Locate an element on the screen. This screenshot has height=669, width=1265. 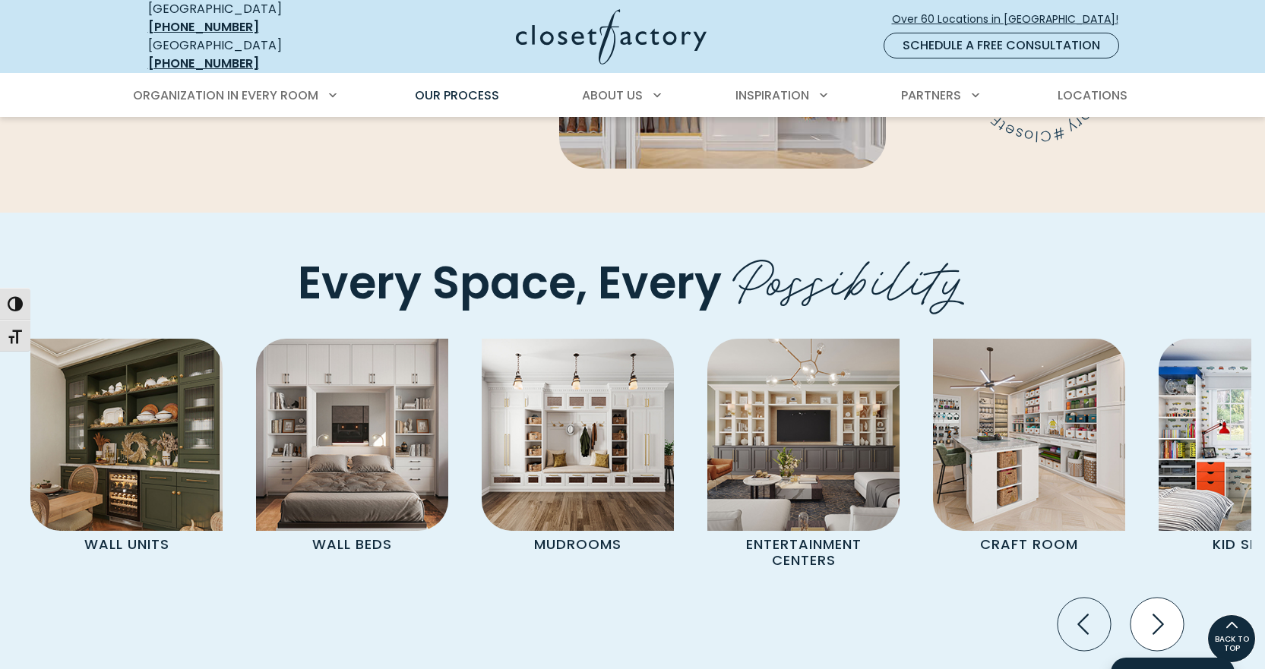
a: Mudroom Cabinets Mudrooms is located at coordinates (577, 449).